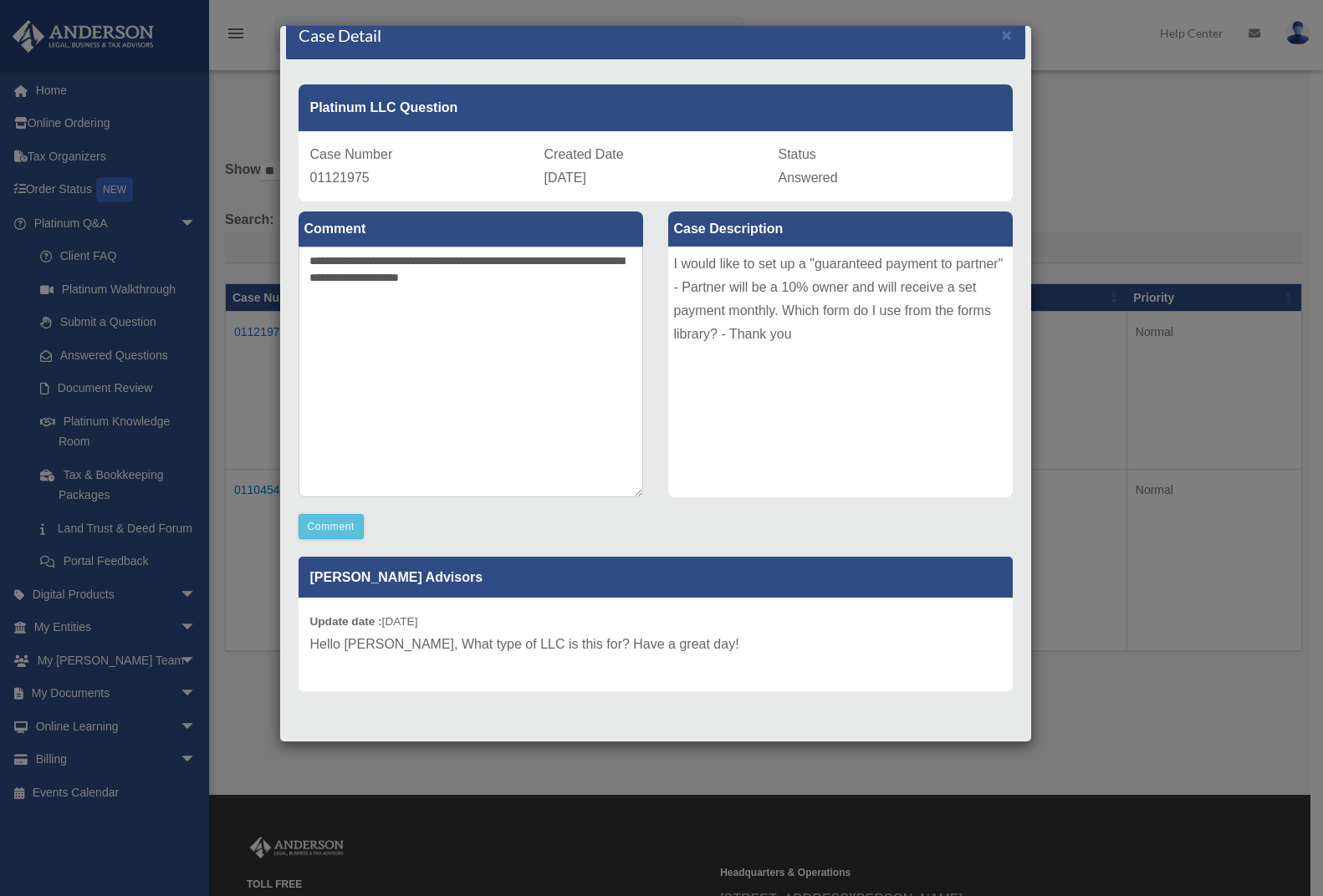 This screenshot has height=896, width=1323. I want to click on span: 01121975, so click(340, 177).